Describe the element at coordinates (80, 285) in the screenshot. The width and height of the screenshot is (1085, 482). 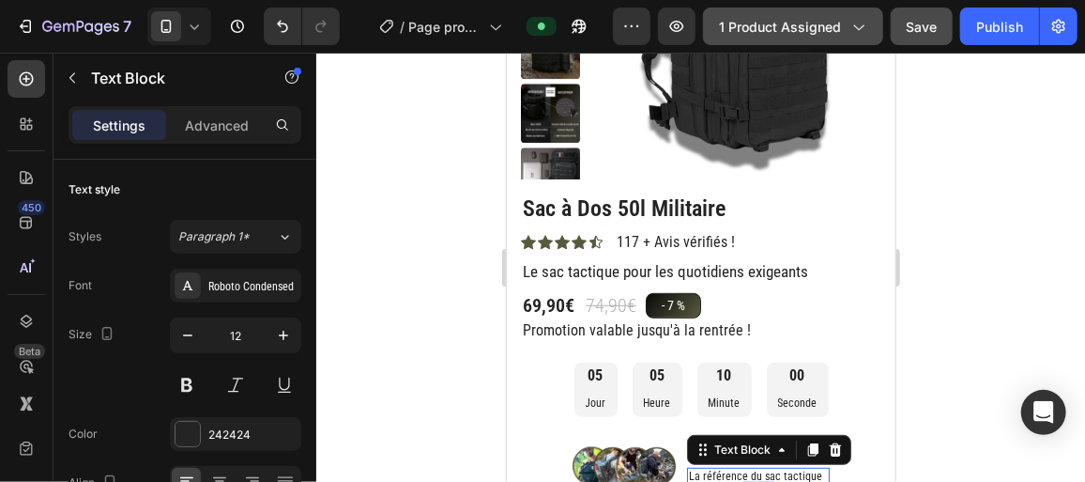
I see `div: Font` at that location.